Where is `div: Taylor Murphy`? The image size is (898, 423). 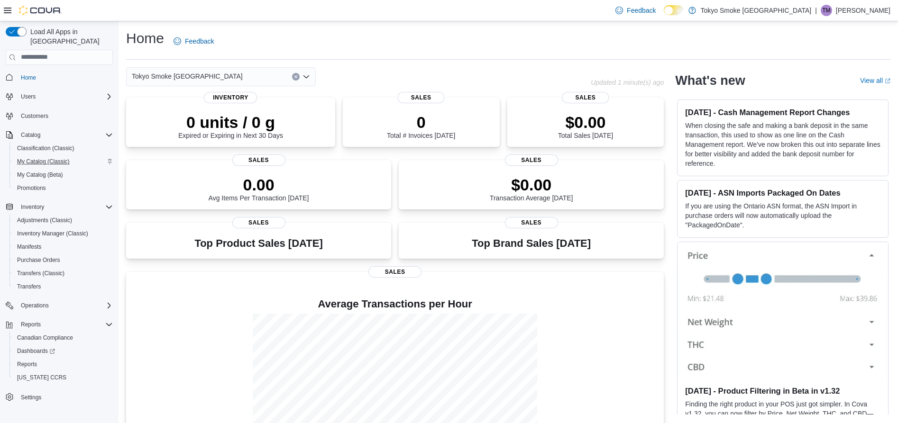
div: Taylor Murphy is located at coordinates (826, 10).